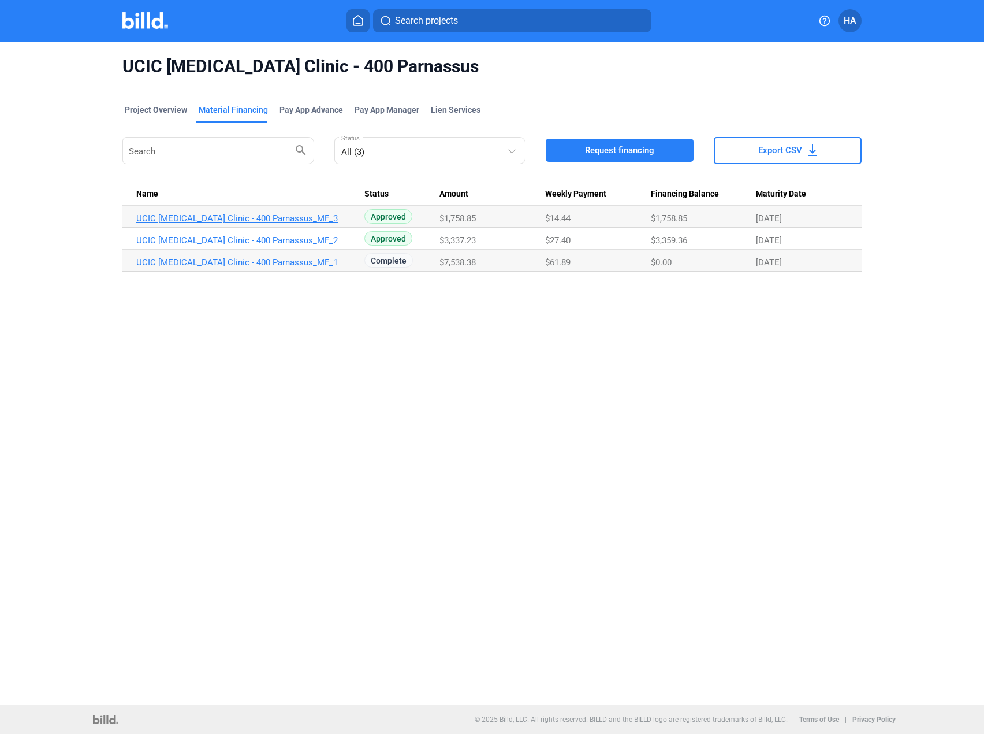 The width and height of the screenshot is (984, 734). What do you see at coordinates (802, 194) in the screenshot?
I see `div: Maturity Date` at bounding box center [802, 194].